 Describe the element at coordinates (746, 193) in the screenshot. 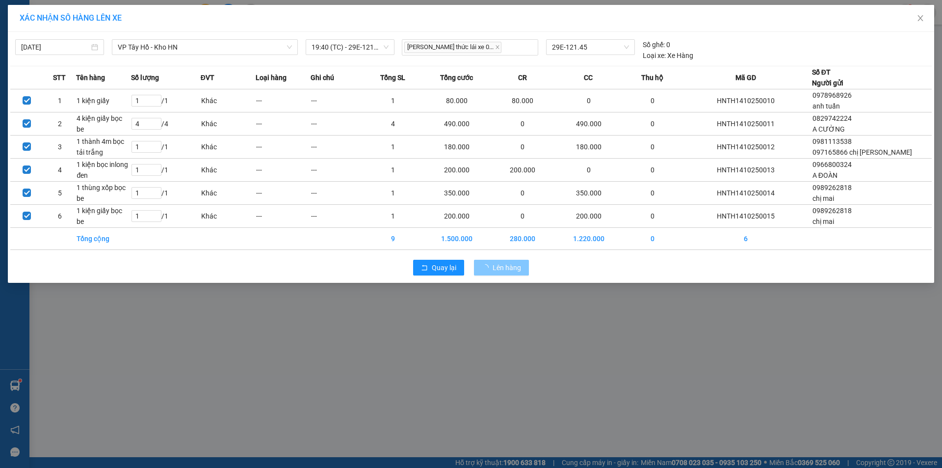

I see `td: HNTH1410250014` at that location.